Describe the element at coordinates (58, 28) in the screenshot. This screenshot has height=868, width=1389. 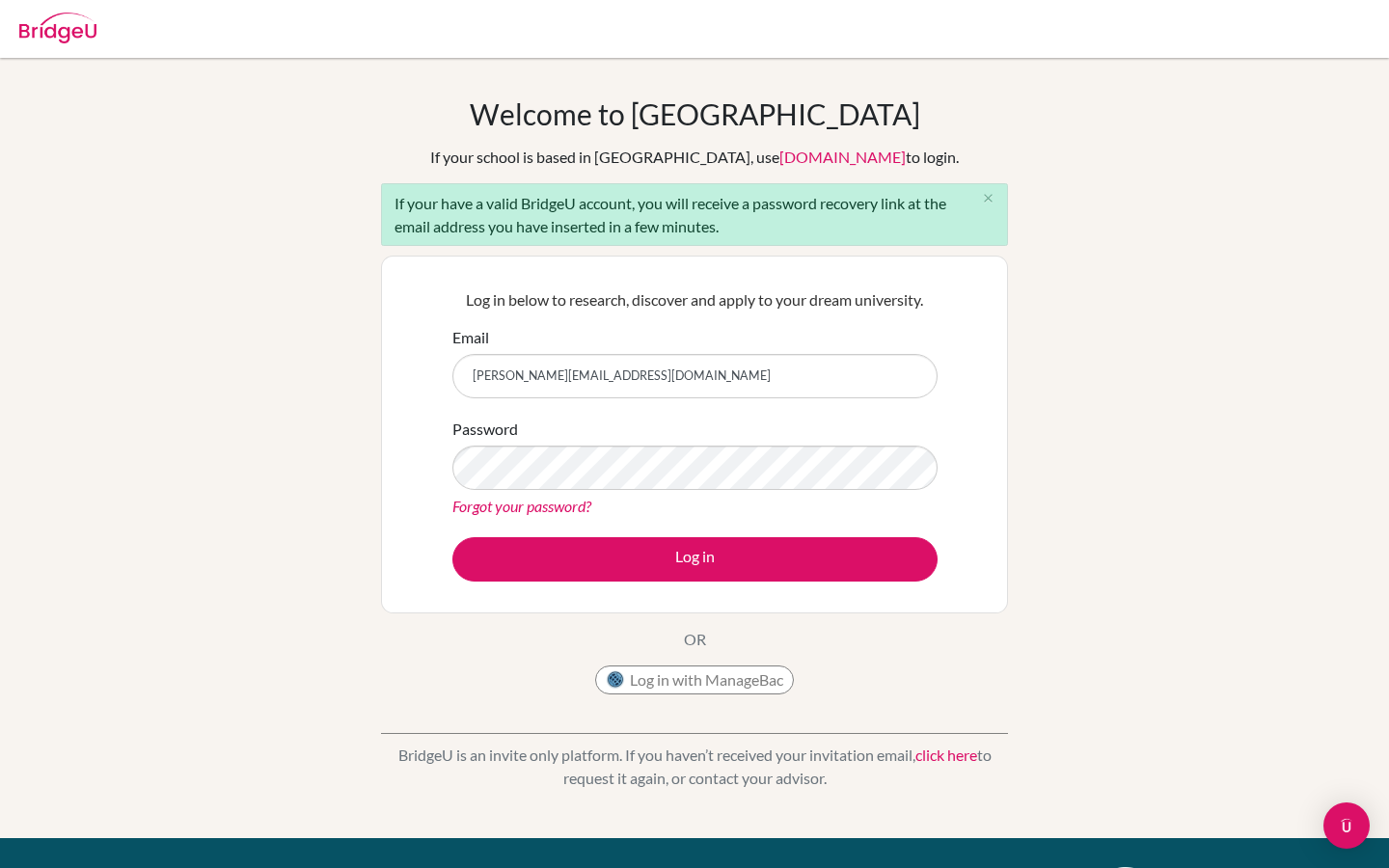
I see `img: Bridge-U` at that location.